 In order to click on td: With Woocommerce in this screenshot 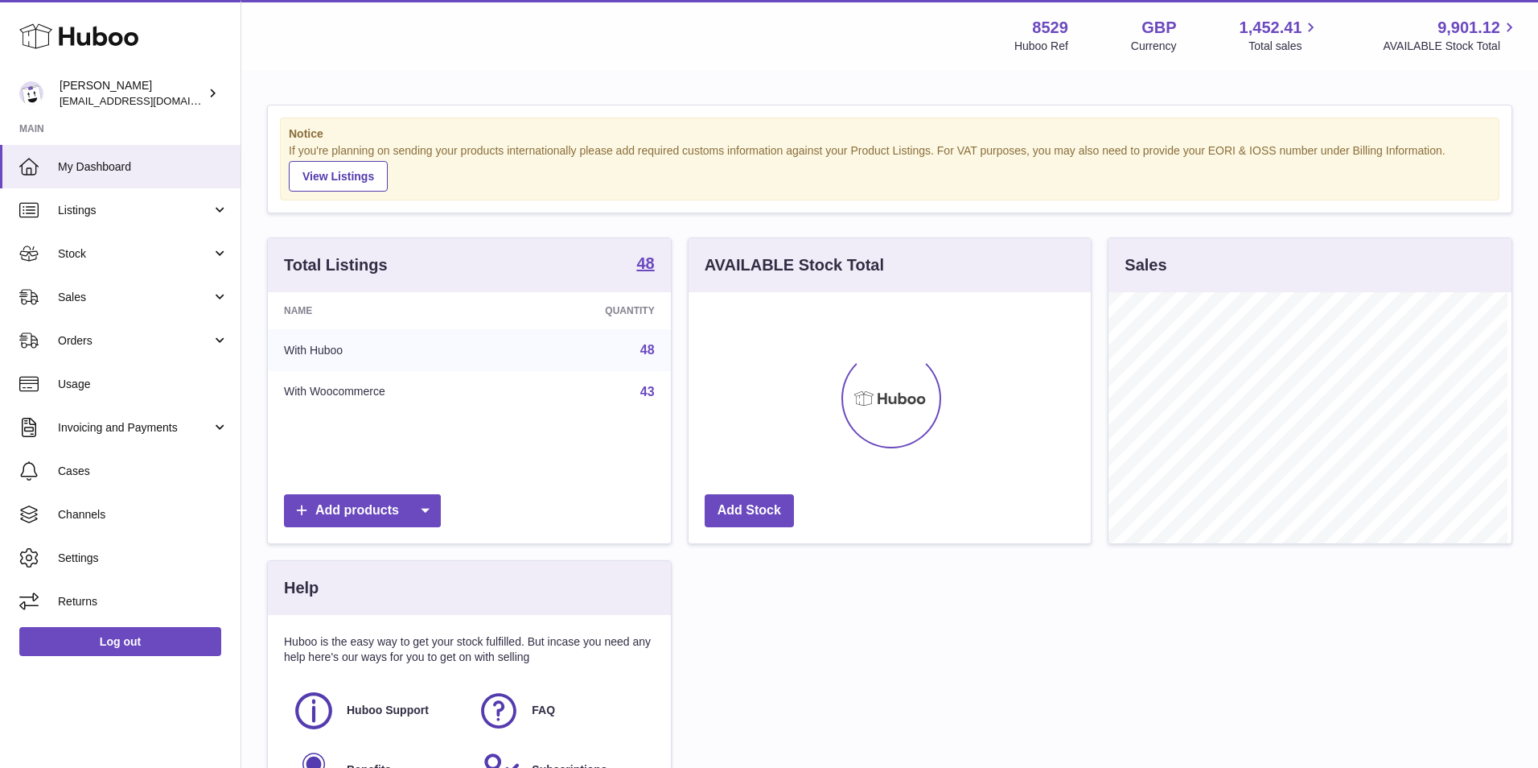, I will do `click(393, 392)`.